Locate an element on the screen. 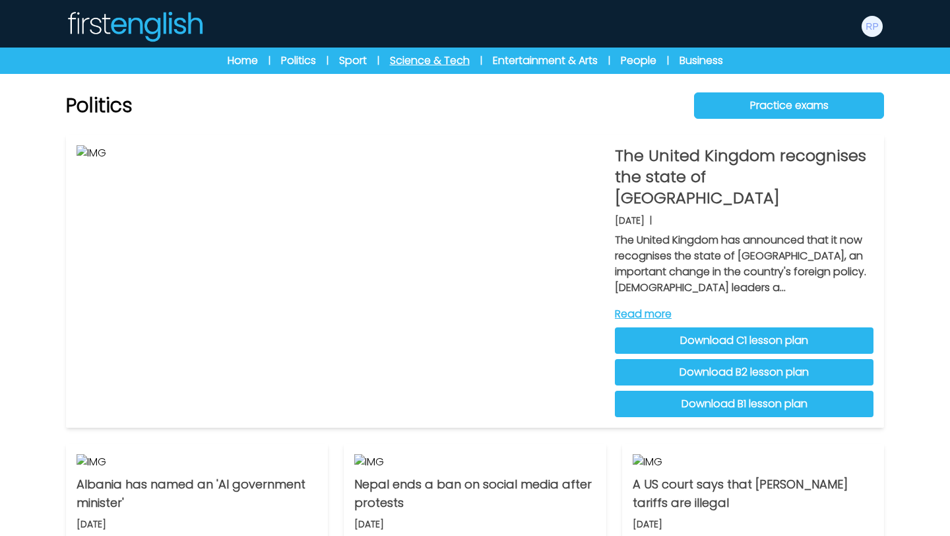 The image size is (950, 536). a: Politics is located at coordinates (298, 61).